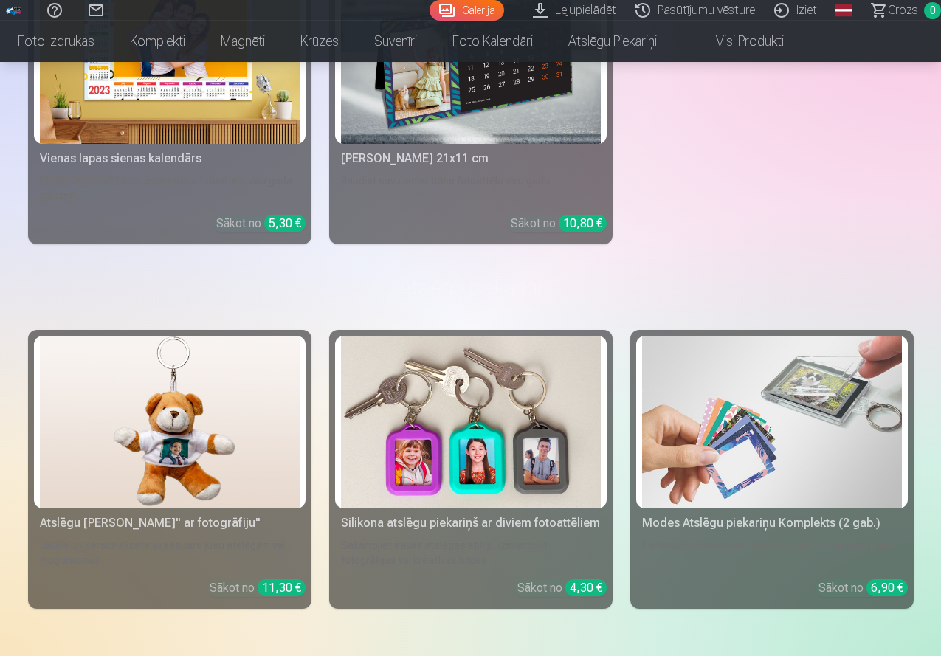  I want to click on a: Komplekti, so click(157, 41).